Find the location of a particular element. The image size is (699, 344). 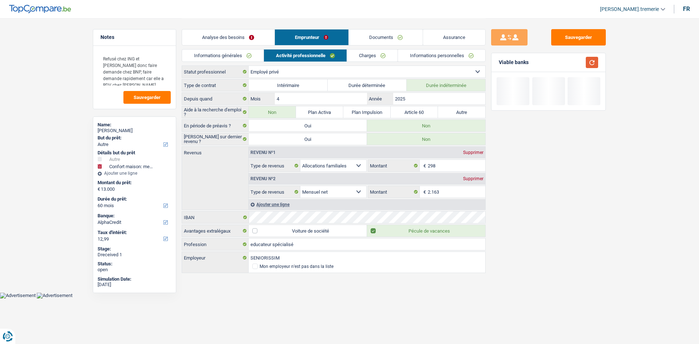

label: Revenus is located at coordinates (215, 151).